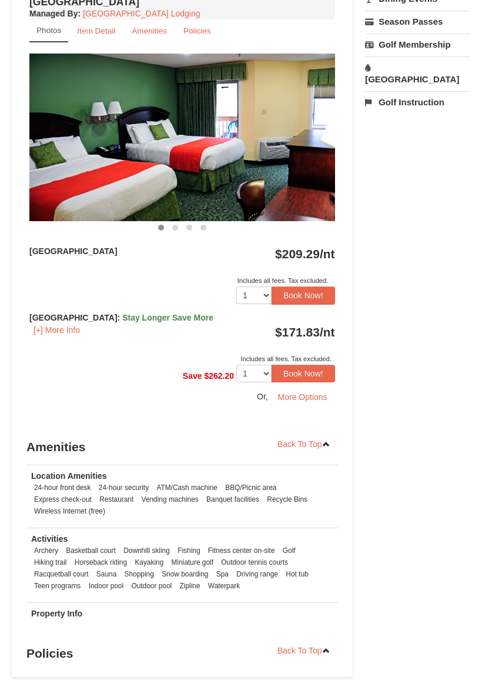  I want to click on h3: Amenities, so click(182, 448).